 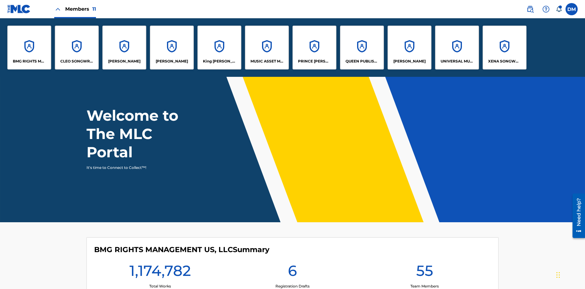 I want to click on a: AccountsQUEEN PUBLISHA, so click(x=362, y=48).